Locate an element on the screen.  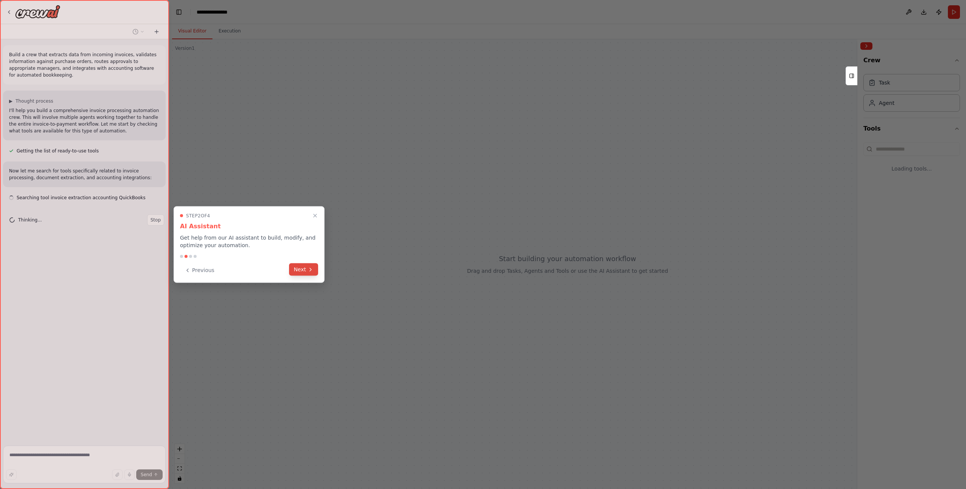
h3: AI Assistant is located at coordinates (249, 226).